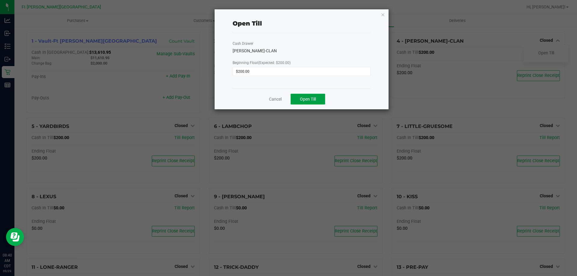  I want to click on span: Beginning Float, so click(262, 63).